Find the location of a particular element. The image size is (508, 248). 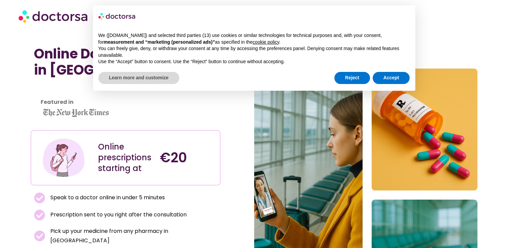

button: Reject is located at coordinates (353, 78).